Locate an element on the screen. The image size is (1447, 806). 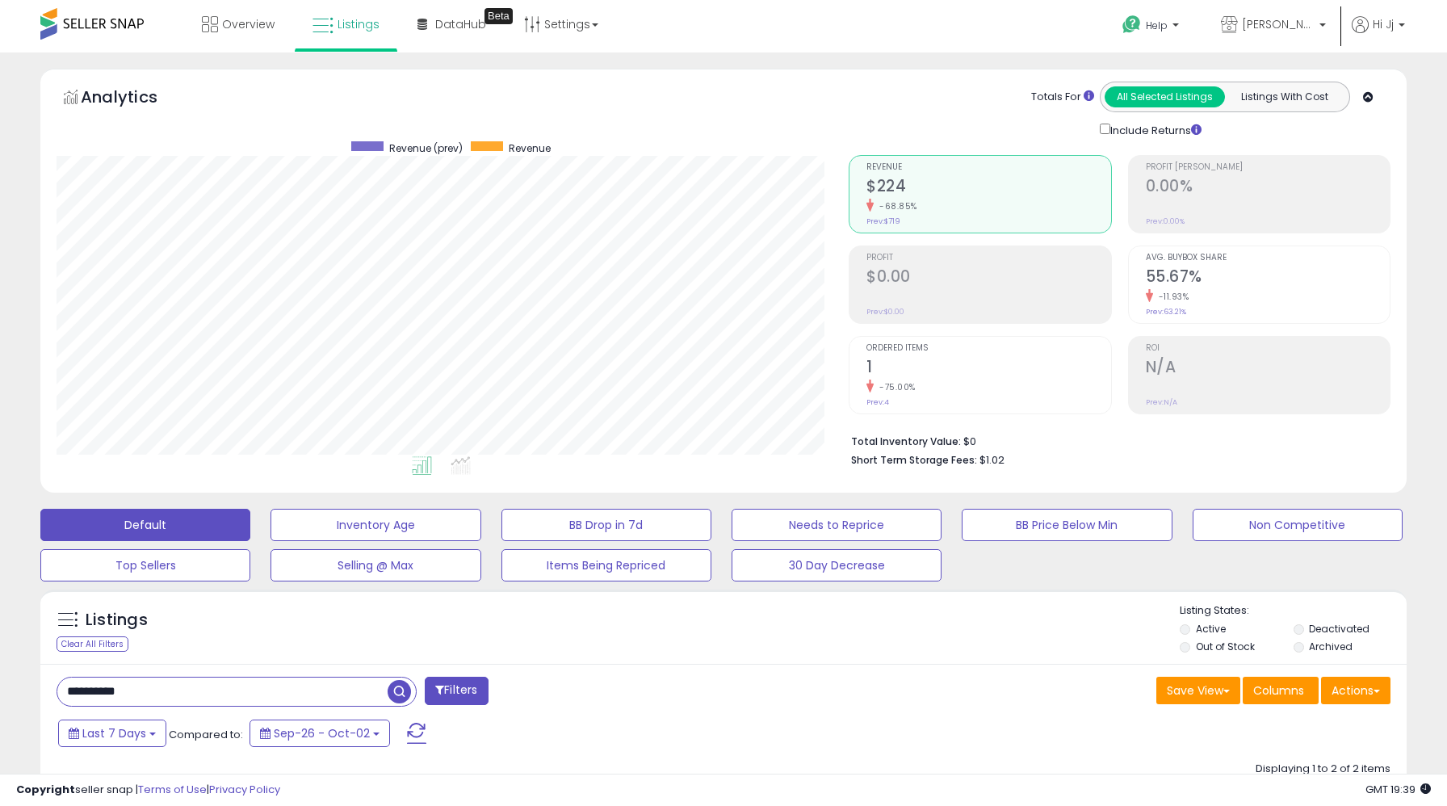
span: 2025-10-10 19:39 GMT is located at coordinates (1398, 789).